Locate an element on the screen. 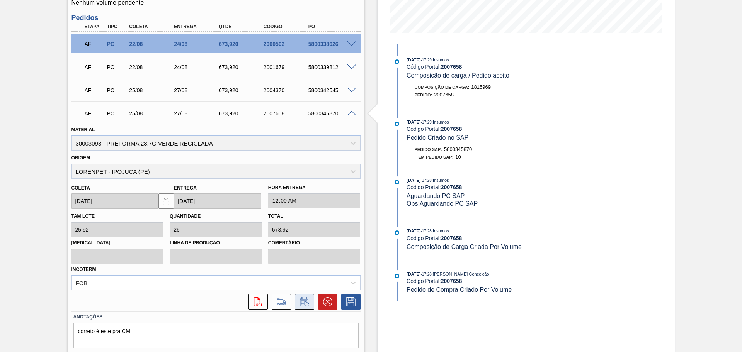  div: Cancelar pedido is located at coordinates (326, 302).